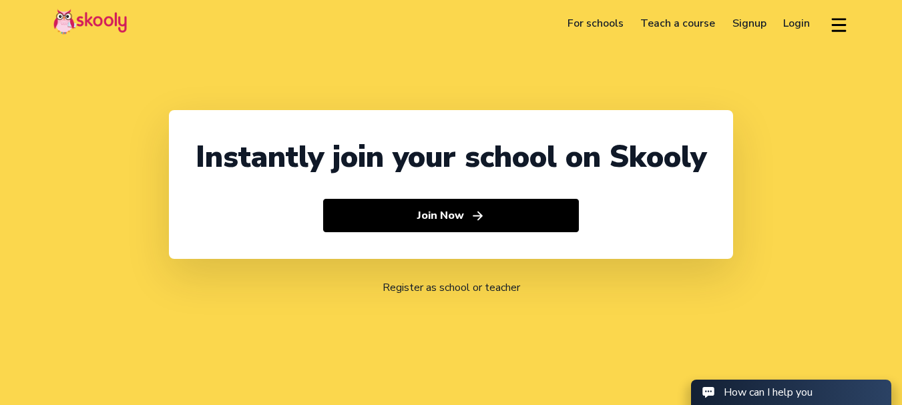 The height and width of the screenshot is (405, 902). I want to click on a: Signup, so click(749, 23).